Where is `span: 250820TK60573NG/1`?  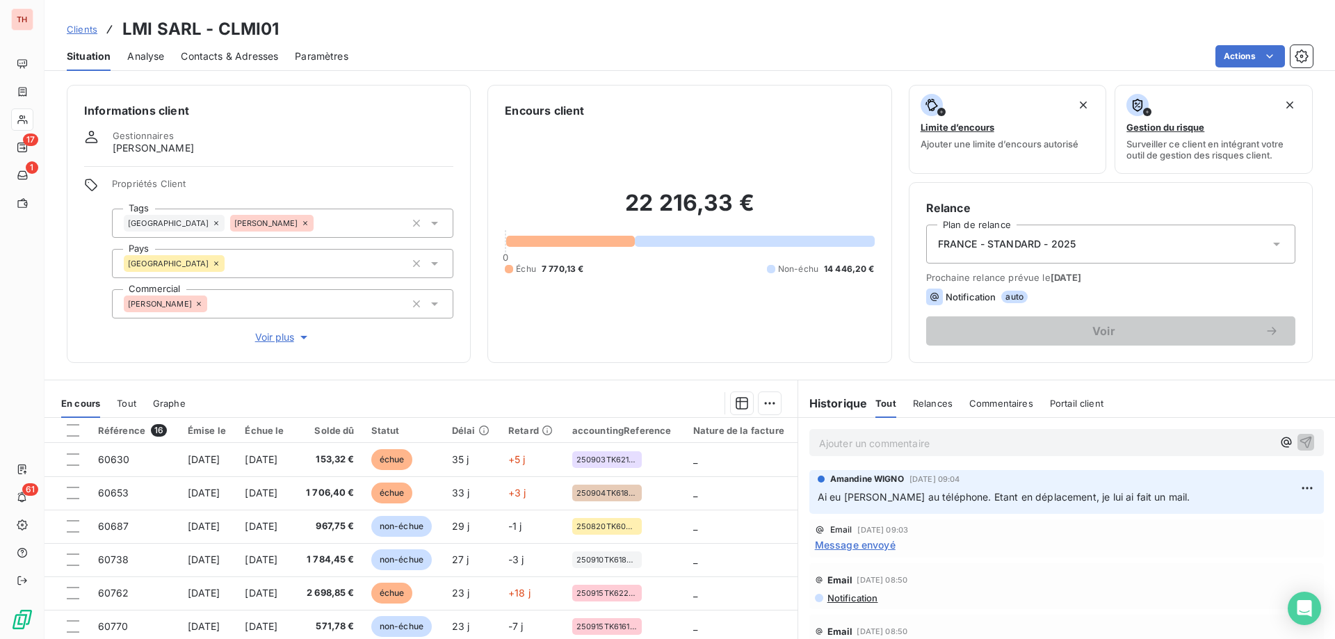
span: 250820TK60573NG/1 is located at coordinates (607, 526).